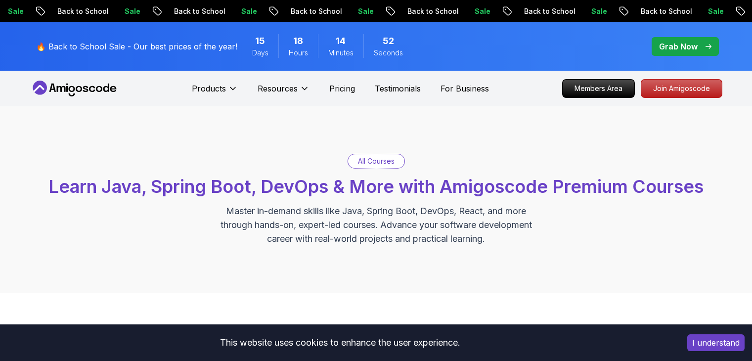 This screenshot has width=752, height=361. What do you see at coordinates (298, 53) in the screenshot?
I see `span: Hours` at bounding box center [298, 53].